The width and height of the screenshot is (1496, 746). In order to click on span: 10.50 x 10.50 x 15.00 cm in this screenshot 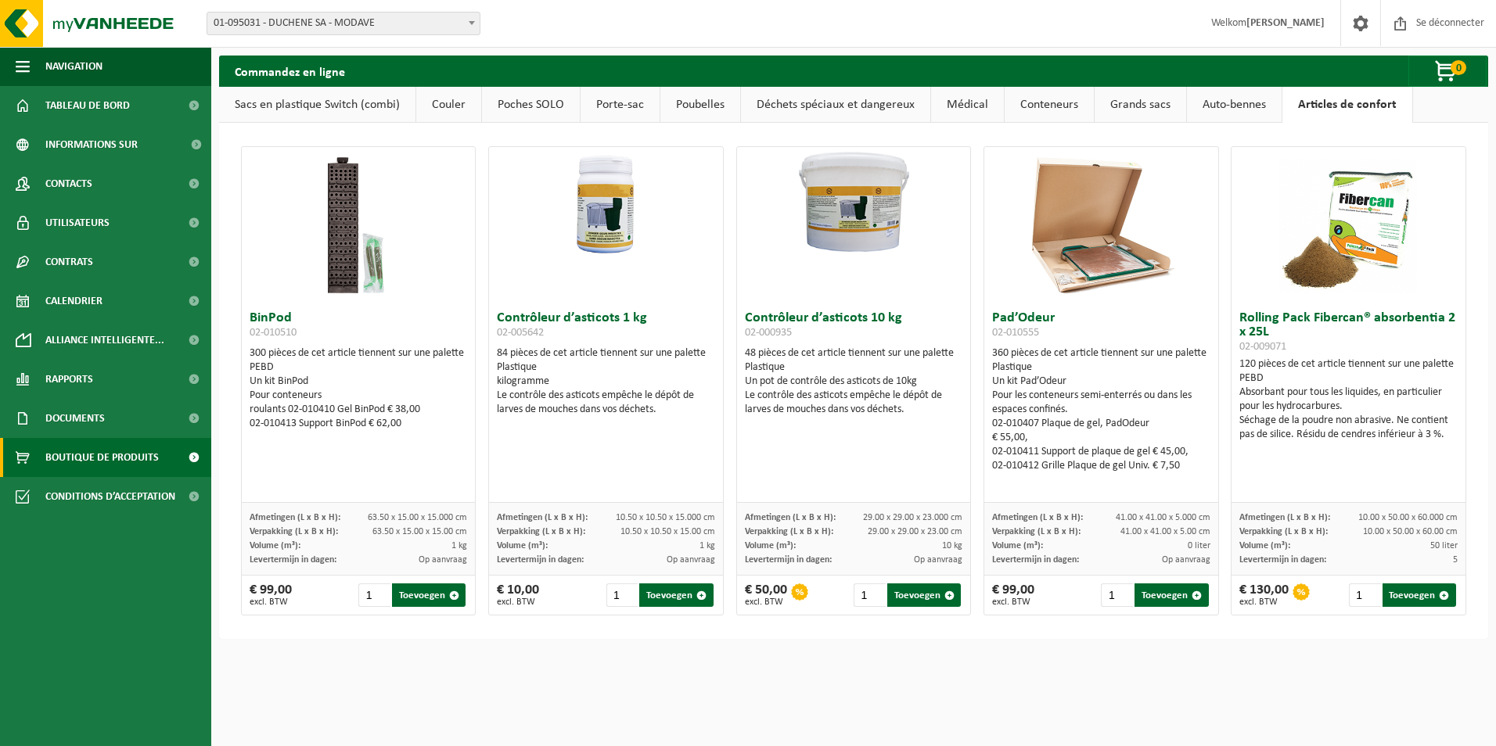, I will do `click(667, 532)`.